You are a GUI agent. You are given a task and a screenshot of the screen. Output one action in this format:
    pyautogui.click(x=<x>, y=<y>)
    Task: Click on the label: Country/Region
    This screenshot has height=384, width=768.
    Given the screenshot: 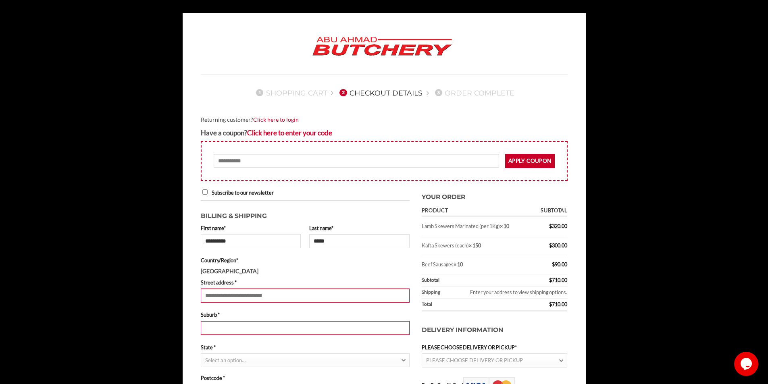 What is the action you would take?
    pyautogui.click(x=305, y=260)
    